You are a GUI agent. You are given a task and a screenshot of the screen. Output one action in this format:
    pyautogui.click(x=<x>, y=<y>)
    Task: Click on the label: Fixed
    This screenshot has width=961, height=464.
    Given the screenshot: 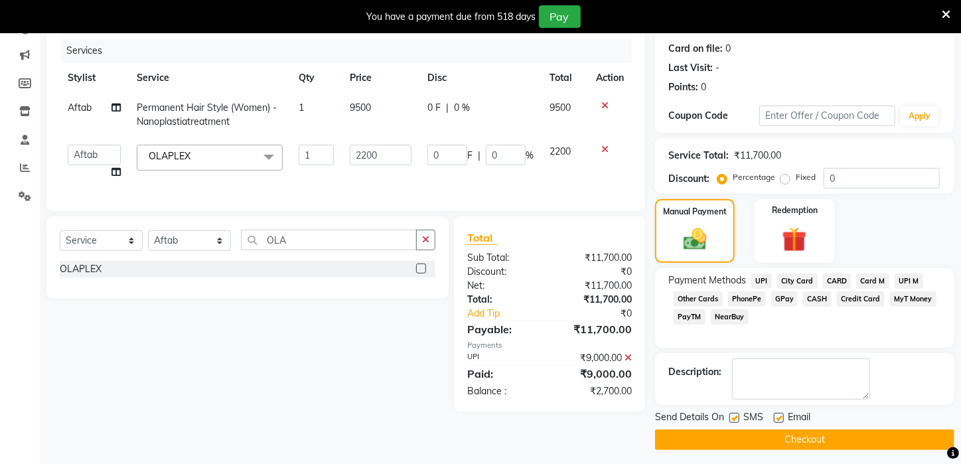 What is the action you would take?
    pyautogui.click(x=805, y=177)
    